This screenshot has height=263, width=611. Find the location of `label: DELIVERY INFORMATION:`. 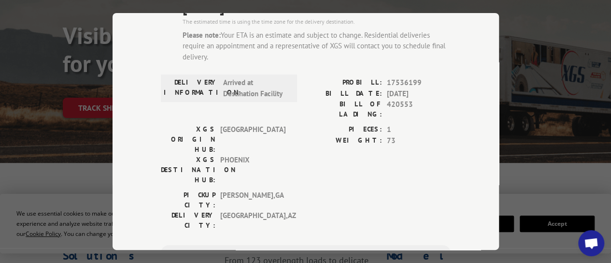

label: DELIVERY INFORMATION: is located at coordinates (191, 88).